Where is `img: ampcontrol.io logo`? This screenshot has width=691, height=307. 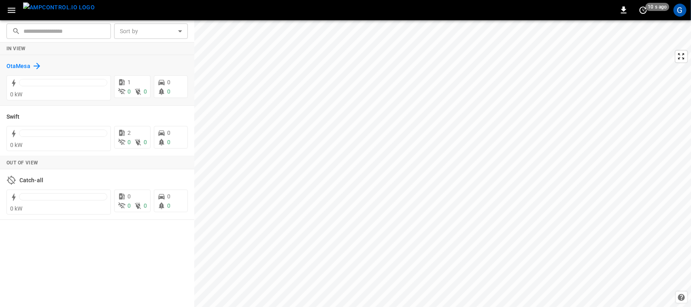
img: ampcontrol.io logo is located at coordinates (59, 7).